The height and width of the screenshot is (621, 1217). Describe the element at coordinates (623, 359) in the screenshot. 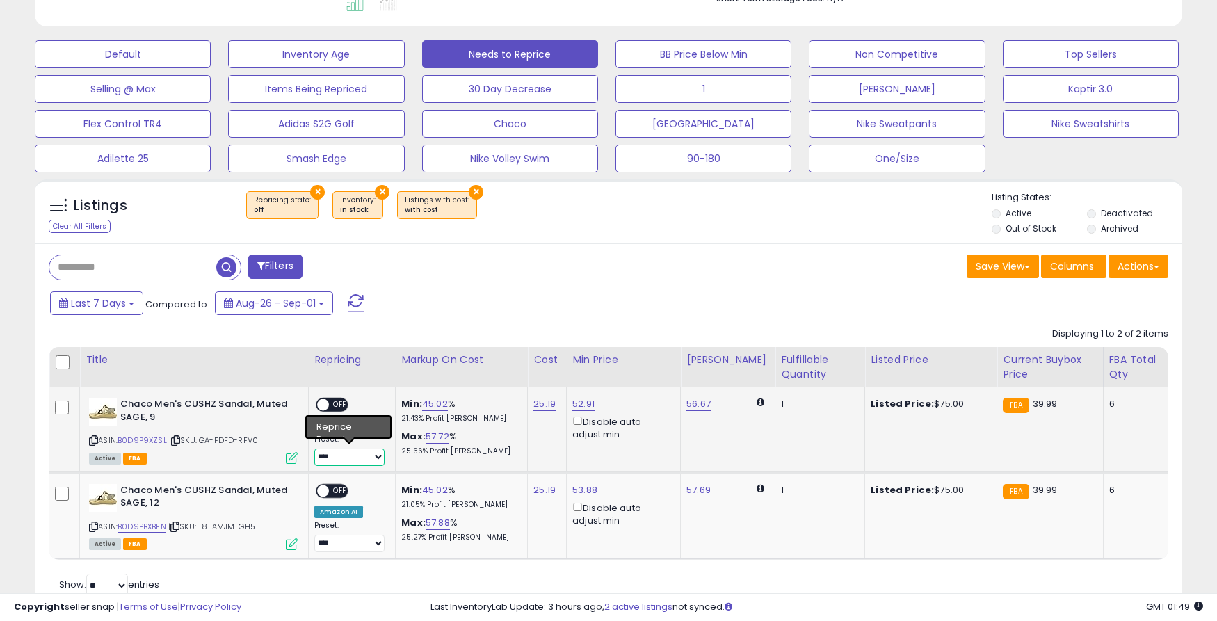

I see `div: Min Price` at that location.